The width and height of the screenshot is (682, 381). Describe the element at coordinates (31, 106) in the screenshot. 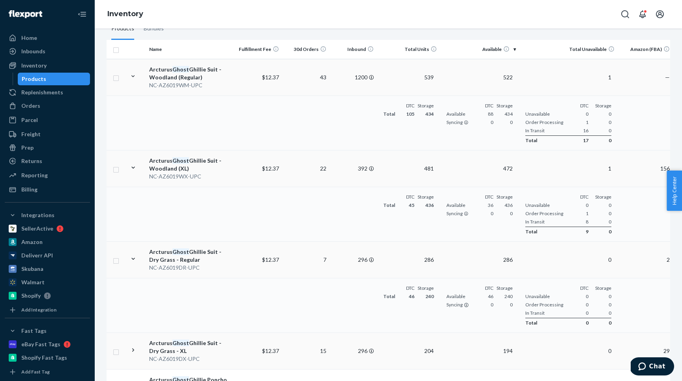

I see `div: Orders` at that location.